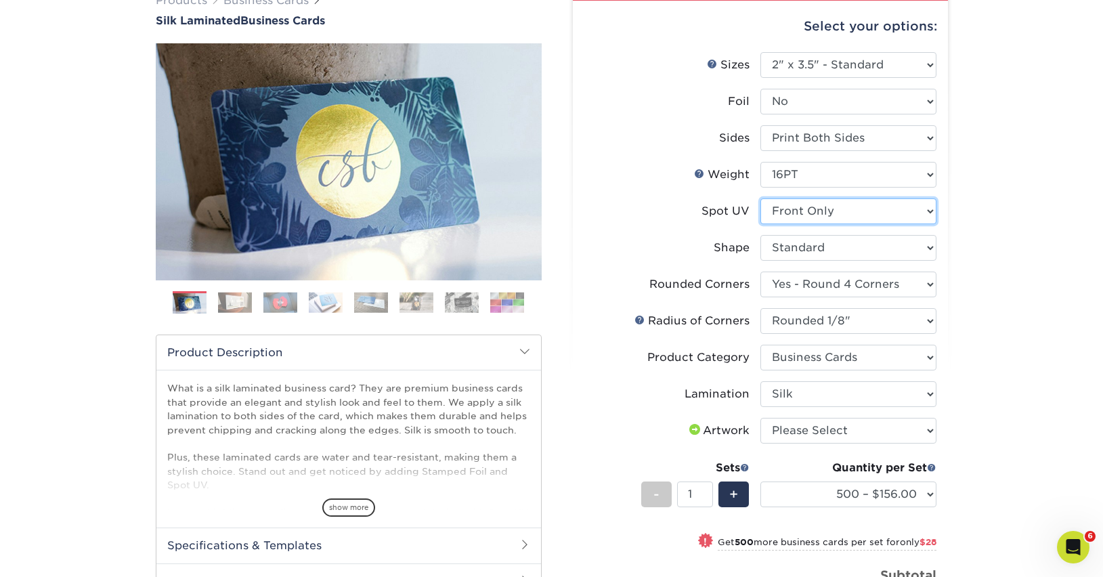 The image size is (1103, 577). What do you see at coordinates (349, 20) in the screenshot?
I see `h1: Business Cards` at bounding box center [349, 20].